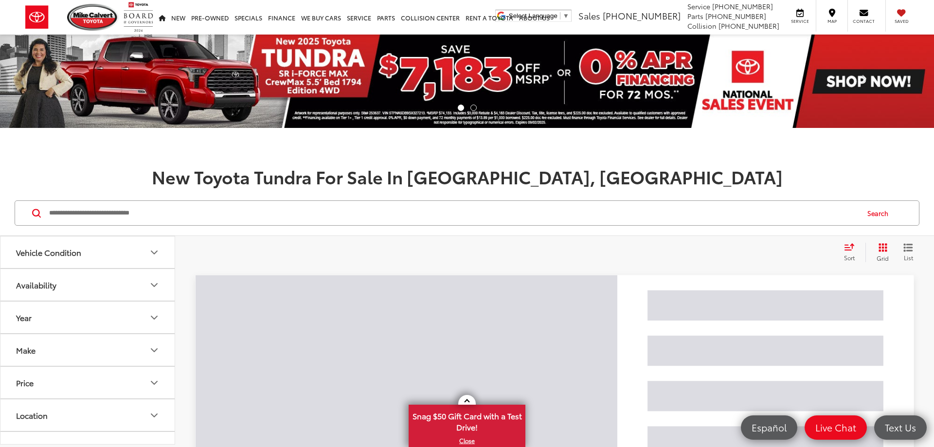 Image resolution: width=934 pixels, height=447 pixels. I want to click on a: Live Chat, so click(836, 428).